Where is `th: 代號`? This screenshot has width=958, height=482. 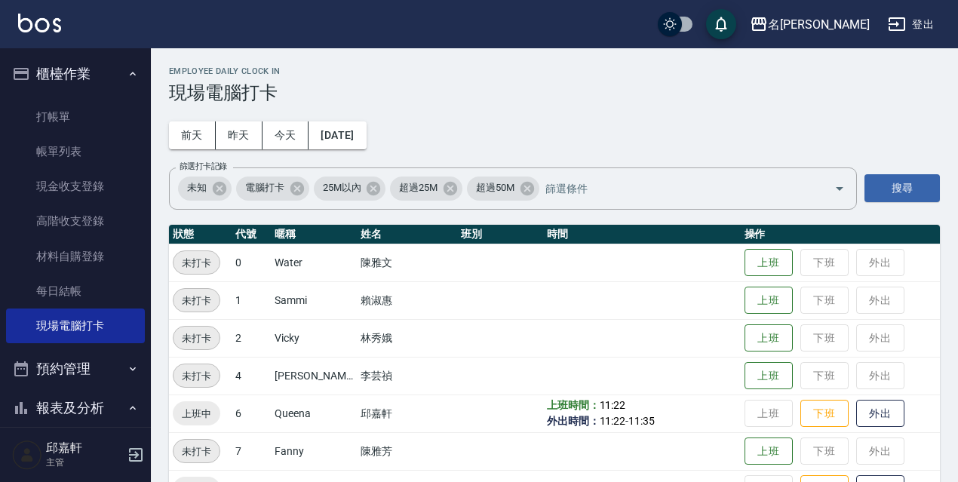 th: 代號 is located at coordinates (251, 235).